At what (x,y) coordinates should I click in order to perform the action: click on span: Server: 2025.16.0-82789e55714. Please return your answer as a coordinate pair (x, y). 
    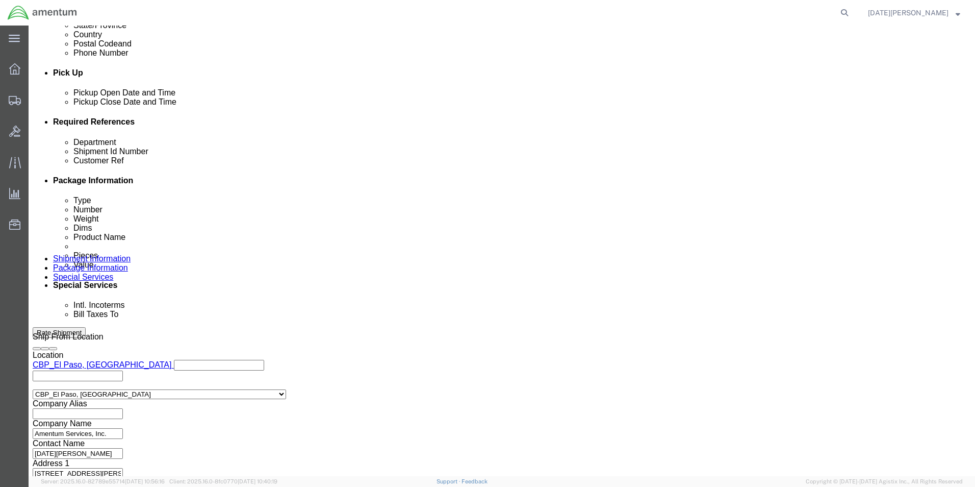
    Looking at the image, I should click on (103, 481).